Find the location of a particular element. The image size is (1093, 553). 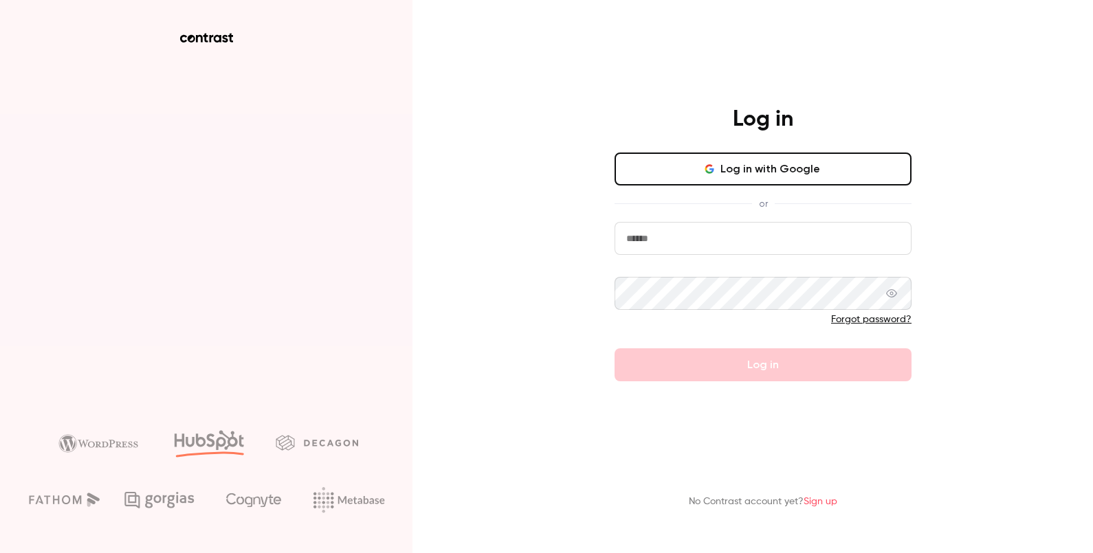

button: Log in with Google is located at coordinates (763, 169).